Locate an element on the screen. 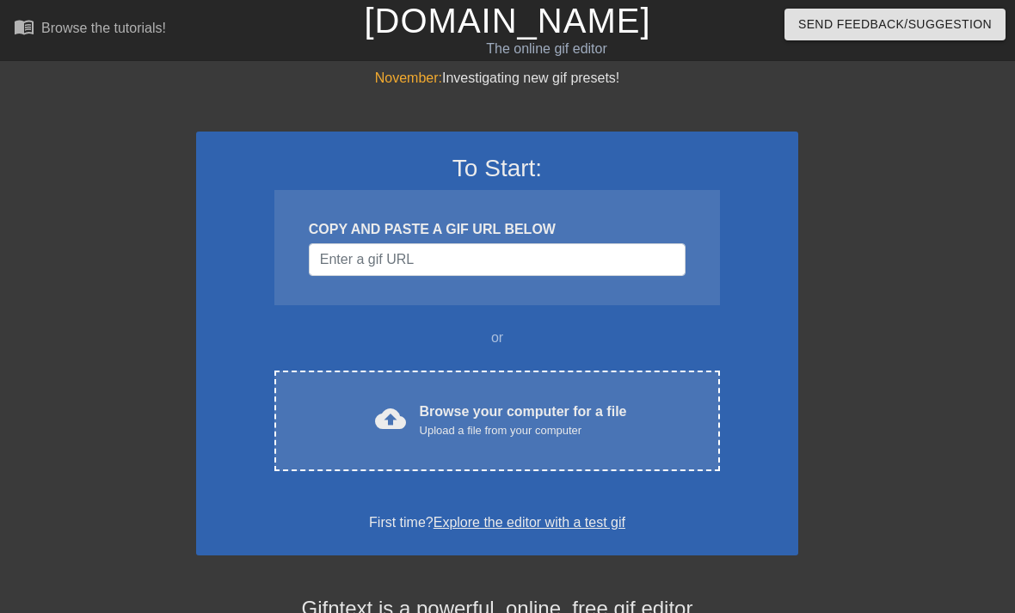 This screenshot has width=1015, height=613. div: The online gif editor is located at coordinates (546, 49).